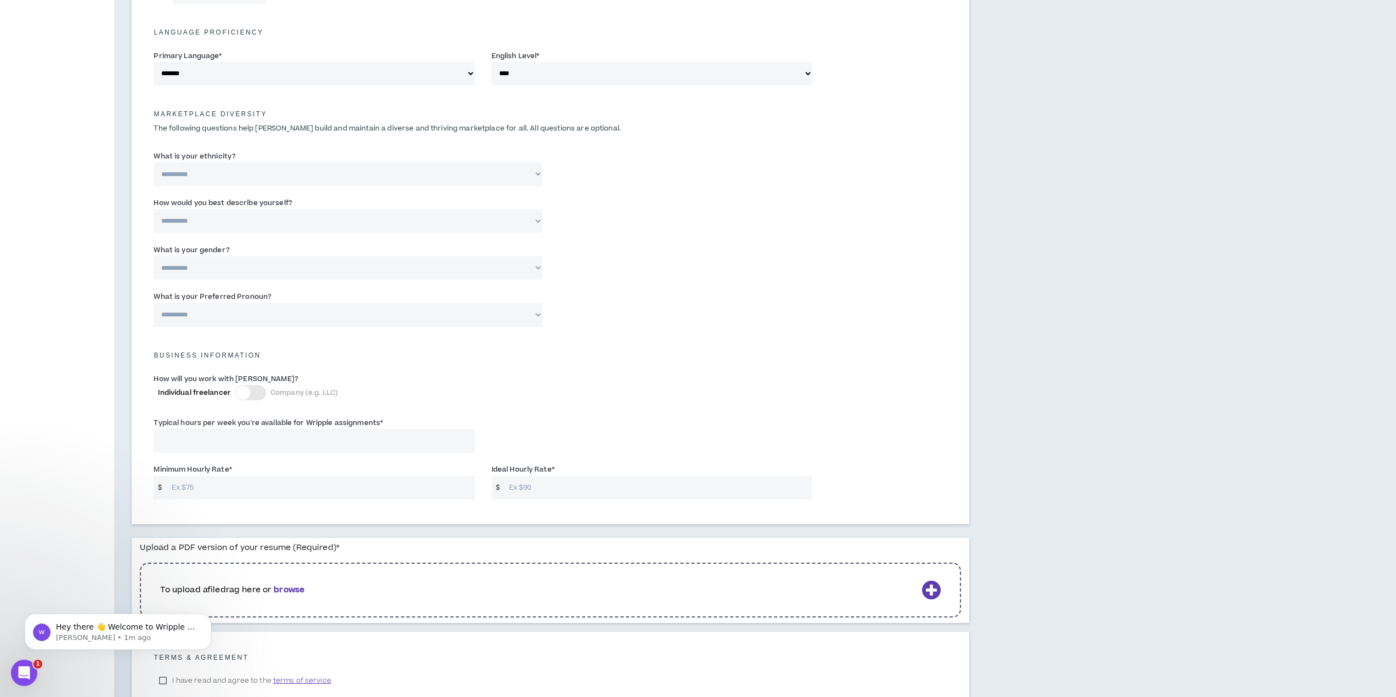  Describe the element at coordinates (289, 590) in the screenshot. I see `b: browse` at that location.